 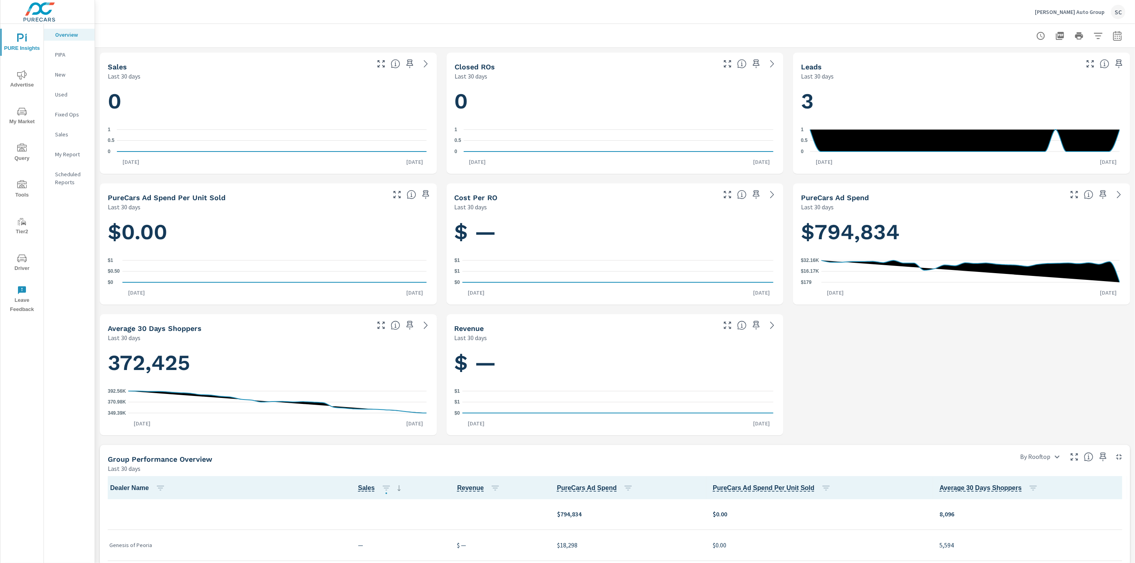 I want to click on div: Fixed Ops, so click(x=69, y=115).